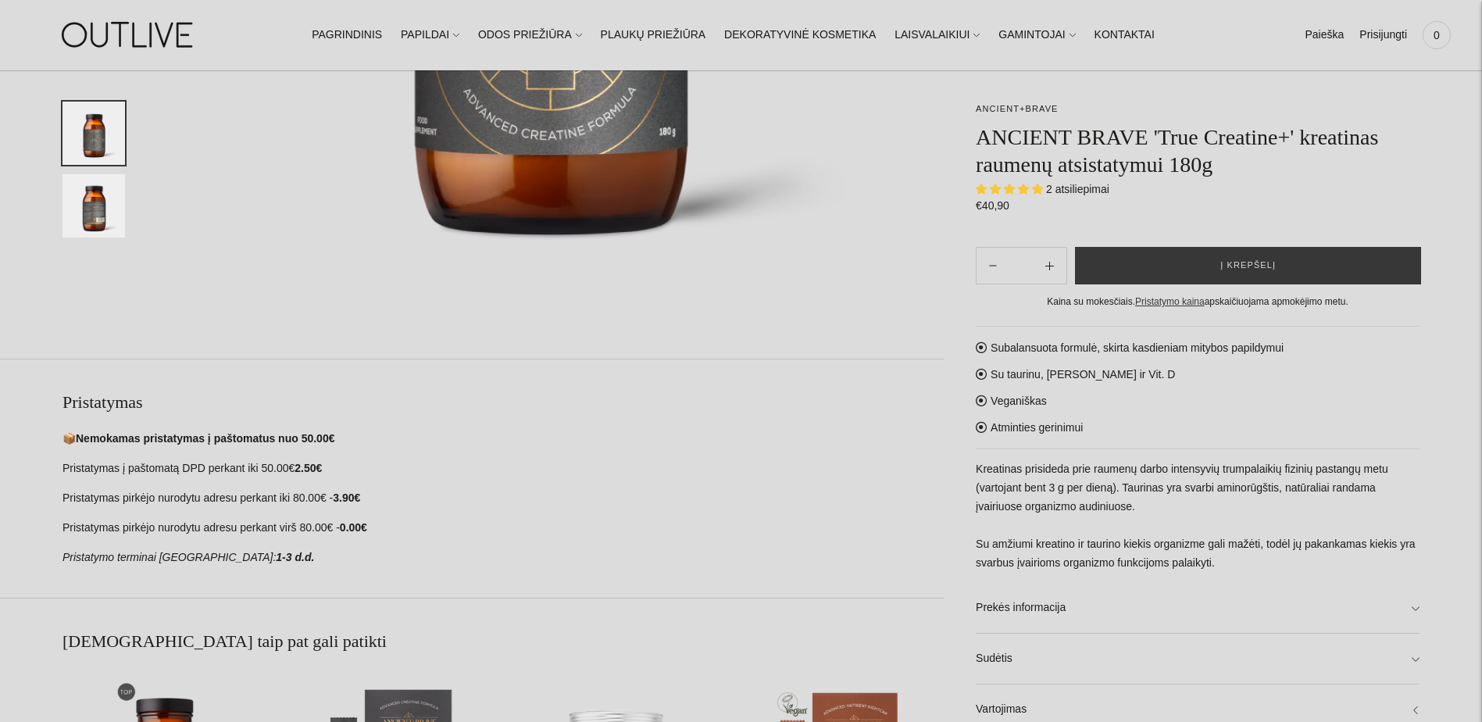  What do you see at coordinates (430, 35) in the screenshot?
I see `a: PAPILDAI` at bounding box center [430, 35].